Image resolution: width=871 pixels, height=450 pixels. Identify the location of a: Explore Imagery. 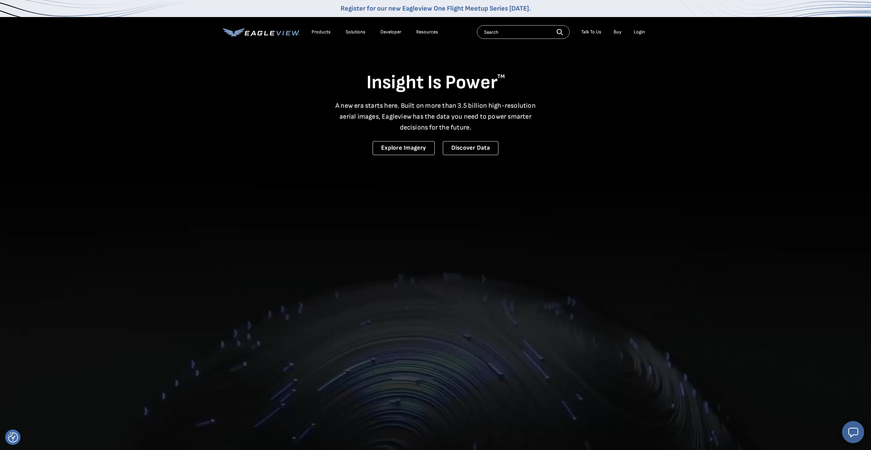
(404, 148).